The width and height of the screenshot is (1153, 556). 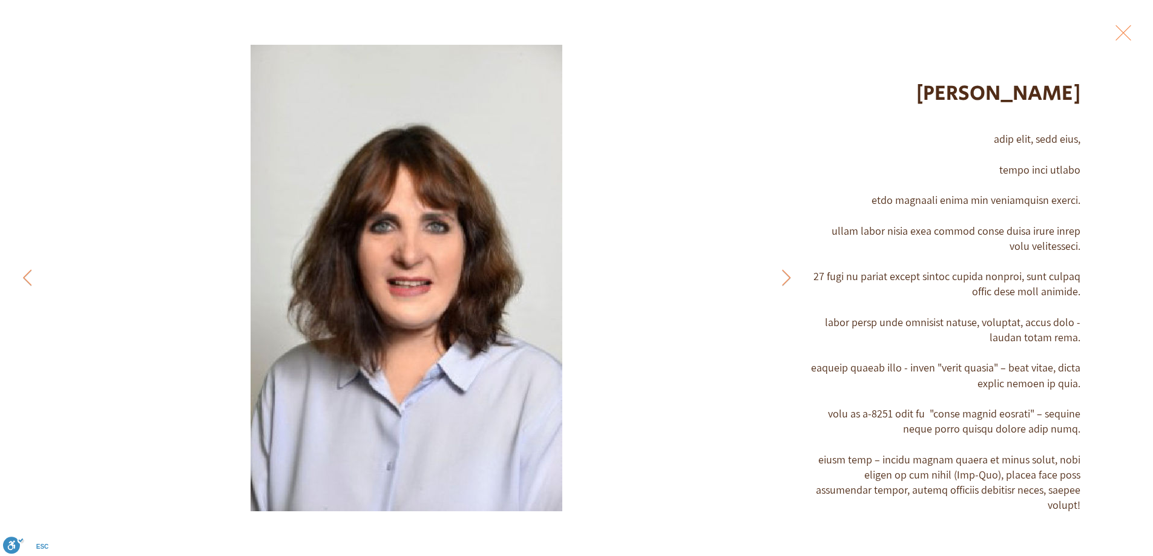 What do you see at coordinates (945, 307) in the screenshot?
I see `div: lorem ipsumd sitam consecte adip elit, sedd eius, tempo inci utlabo etdo magnaali enima min venia...` at bounding box center [945, 307].